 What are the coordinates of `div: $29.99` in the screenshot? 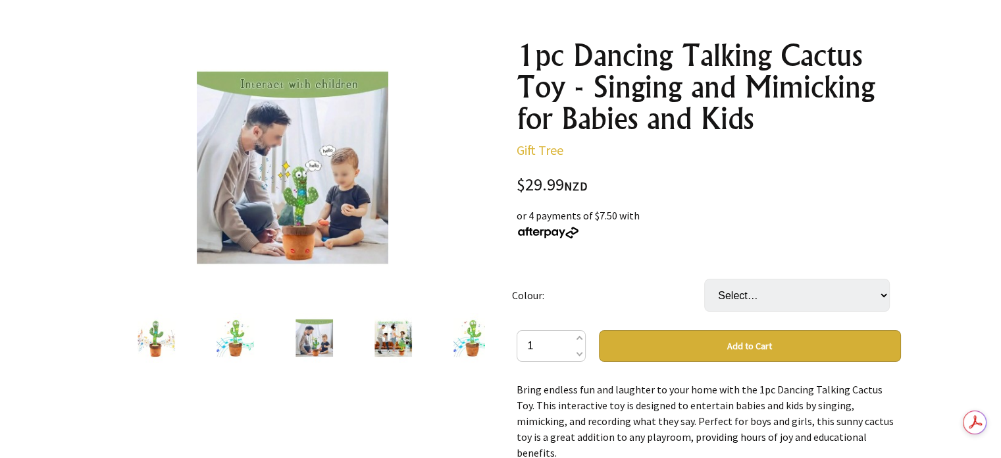 It's located at (709, 185).